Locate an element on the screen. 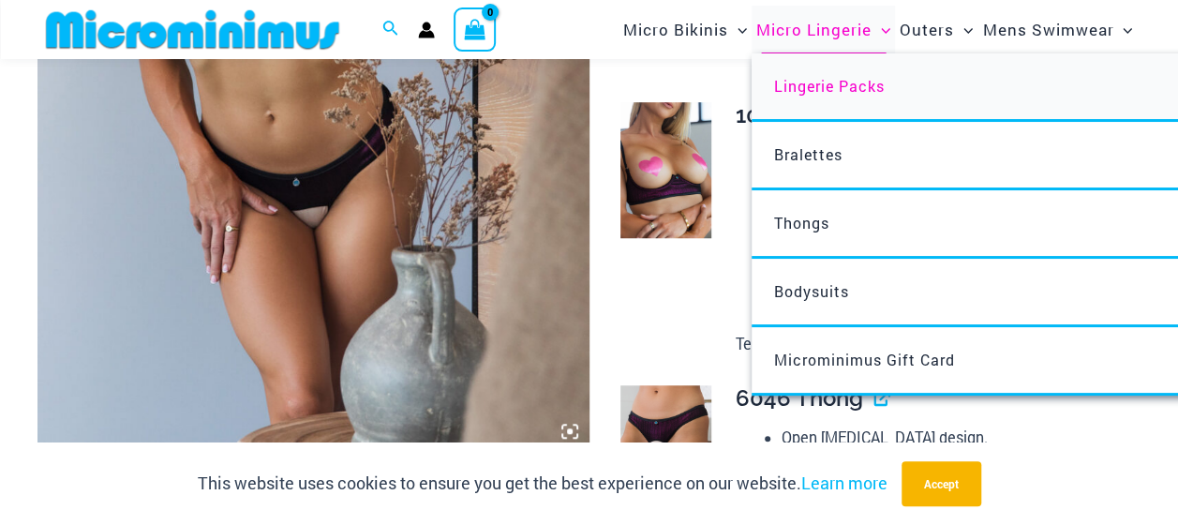 This screenshot has height=525, width=1178. span: Lingerie Packs is located at coordinates (829, 85).